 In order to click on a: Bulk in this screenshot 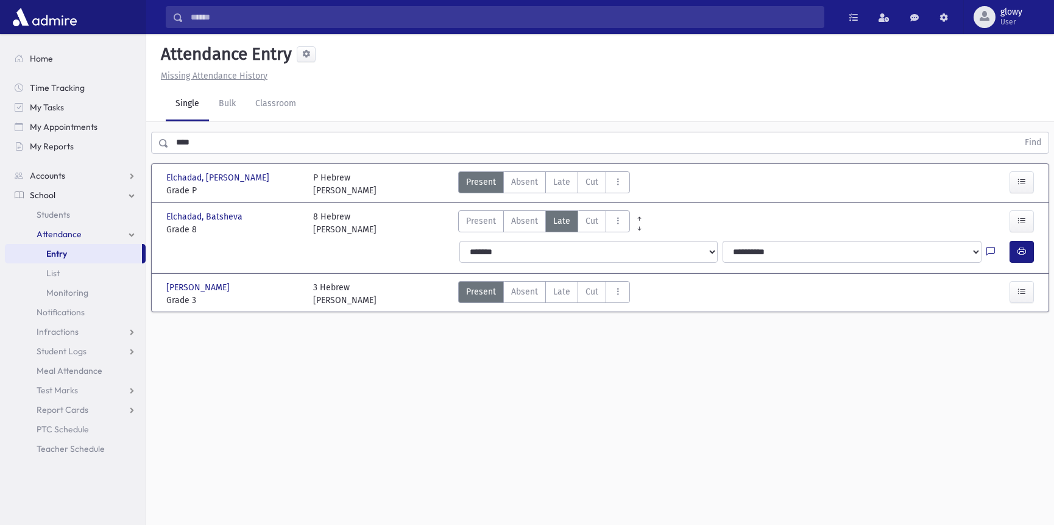, I will do `click(227, 104)`.